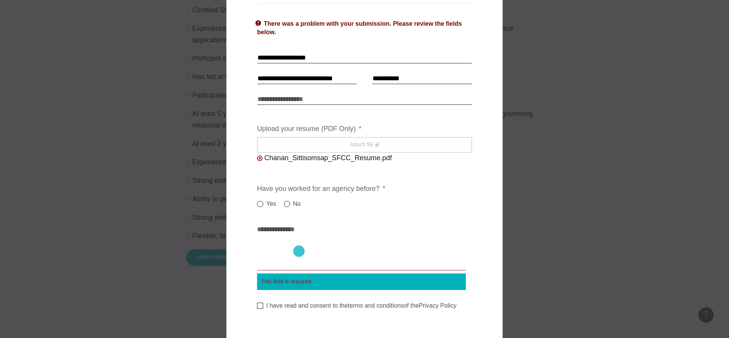  I want to click on label: Have you worked for an agency before?, so click(321, 188).